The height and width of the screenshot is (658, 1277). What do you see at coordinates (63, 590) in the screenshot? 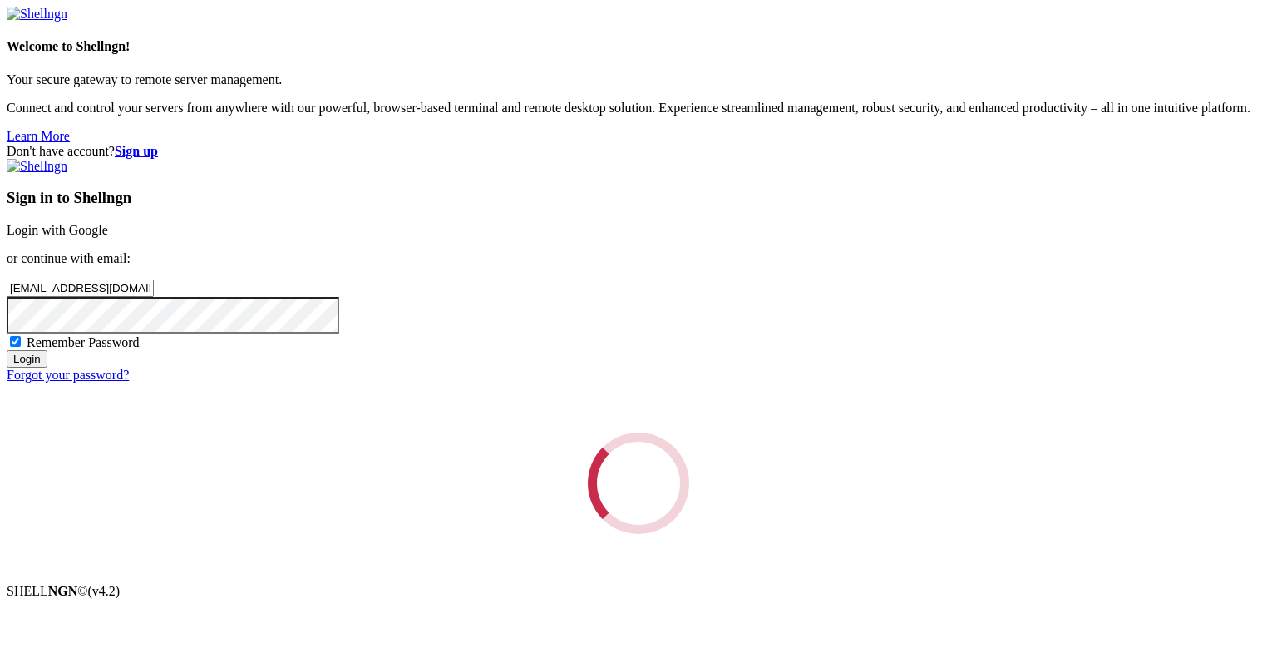
I see `b: NGN` at bounding box center [63, 590].